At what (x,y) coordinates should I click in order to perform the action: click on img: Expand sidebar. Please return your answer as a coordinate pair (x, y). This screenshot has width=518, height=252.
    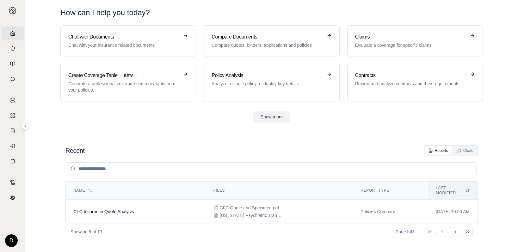
    Looking at the image, I should click on (13, 11).